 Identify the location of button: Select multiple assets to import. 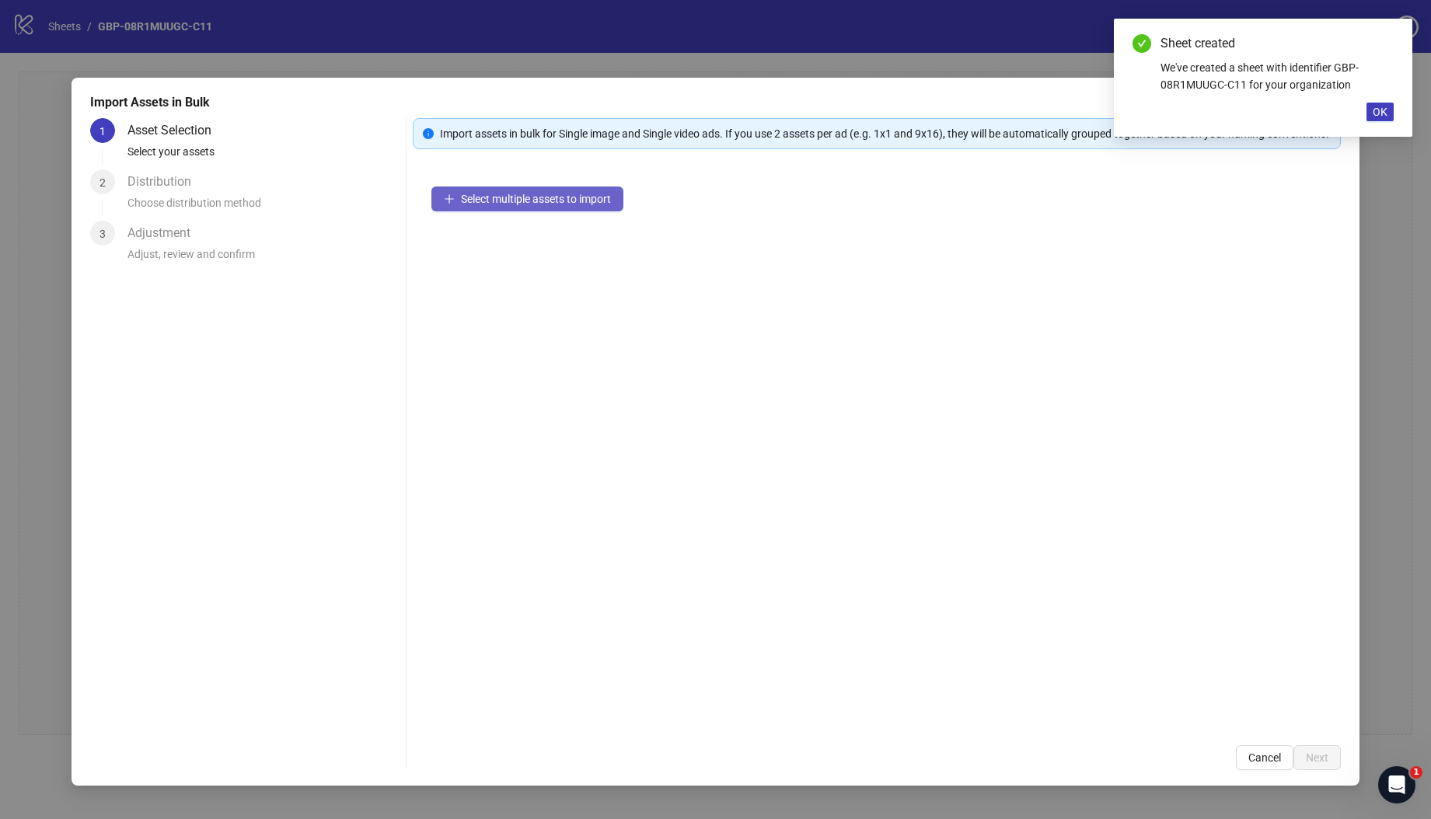
(527, 199).